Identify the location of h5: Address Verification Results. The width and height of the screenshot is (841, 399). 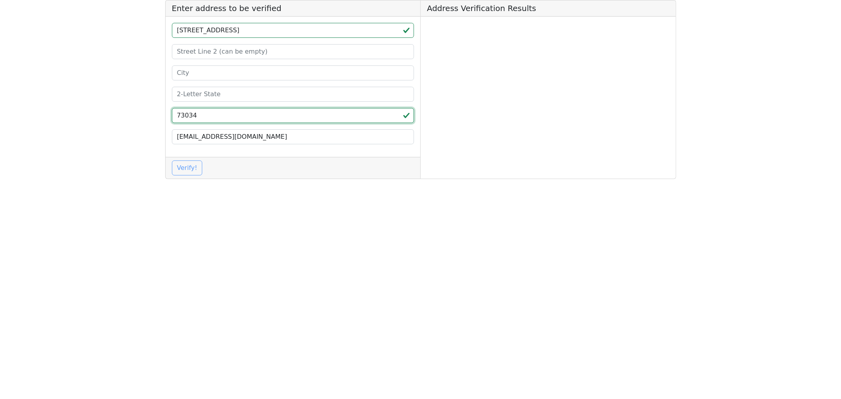
(548, 8).